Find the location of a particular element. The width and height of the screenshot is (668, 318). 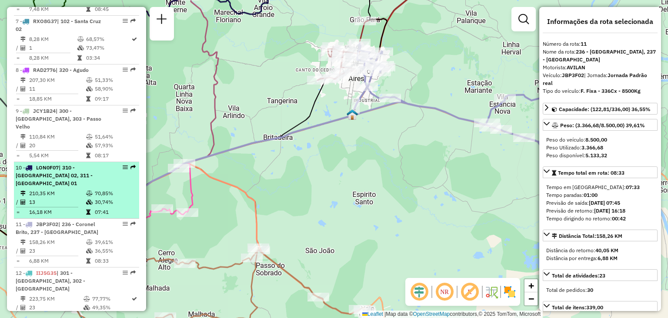

span: Total de atividades: is located at coordinates (579, 275).